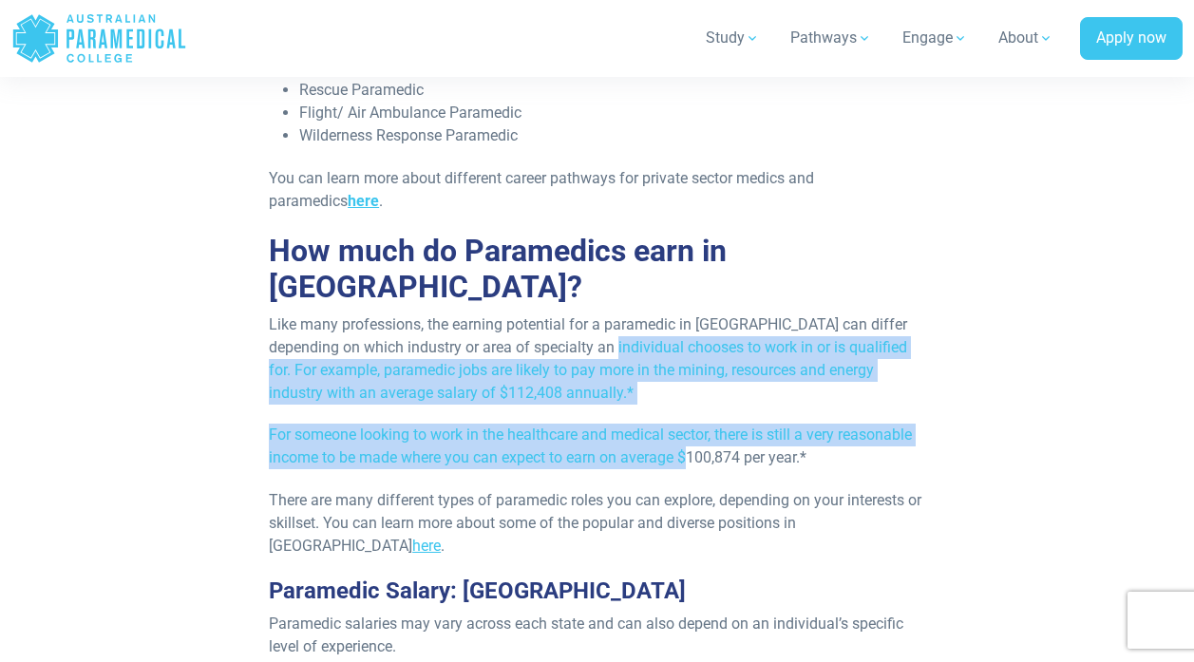  What do you see at coordinates (99, 38) in the screenshot?
I see `a: Australian Paramedical College` at bounding box center [99, 38].